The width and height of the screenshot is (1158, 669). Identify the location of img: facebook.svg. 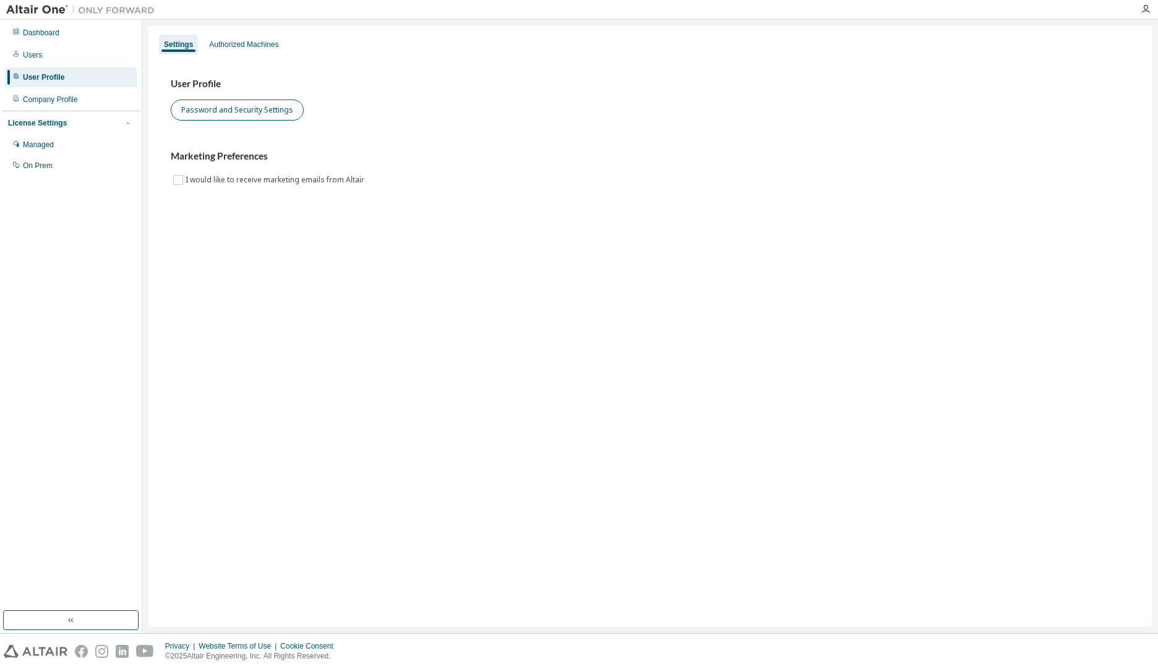
(81, 651).